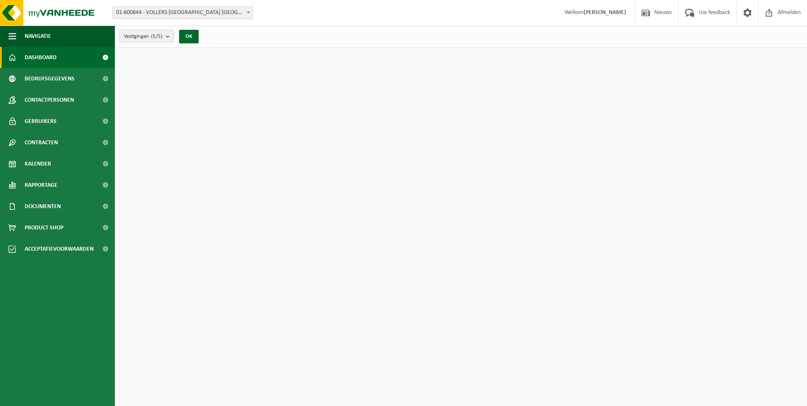 Image resolution: width=807 pixels, height=406 pixels. What do you see at coordinates (40, 57) in the screenshot?
I see `span: Dashboard` at bounding box center [40, 57].